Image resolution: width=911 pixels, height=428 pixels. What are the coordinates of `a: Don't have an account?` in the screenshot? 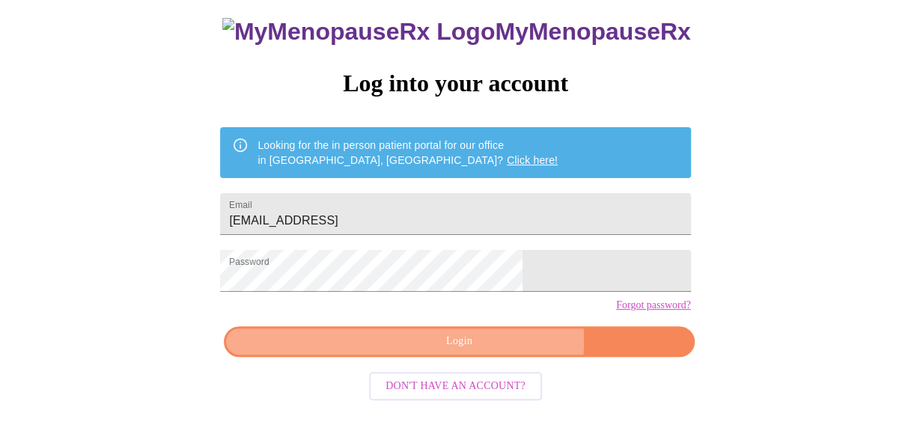 It's located at (455, 385).